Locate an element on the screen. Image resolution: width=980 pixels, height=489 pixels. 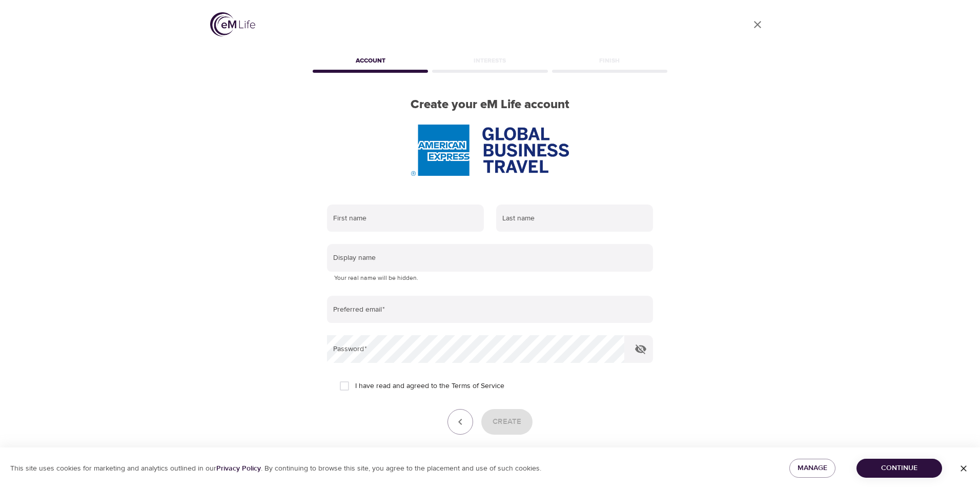
img: AmEx%20GBT%20logo.png is located at coordinates (490, 150).